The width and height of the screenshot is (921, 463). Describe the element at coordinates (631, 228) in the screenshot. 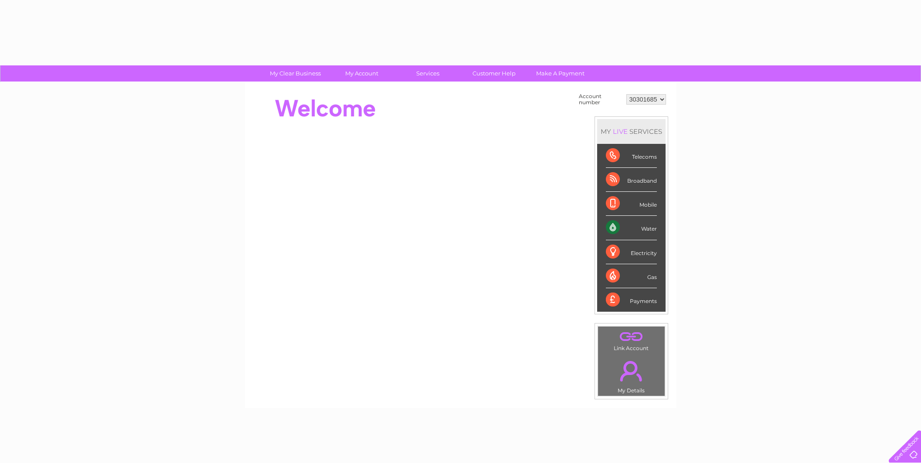

I see `div: Water` at that location.